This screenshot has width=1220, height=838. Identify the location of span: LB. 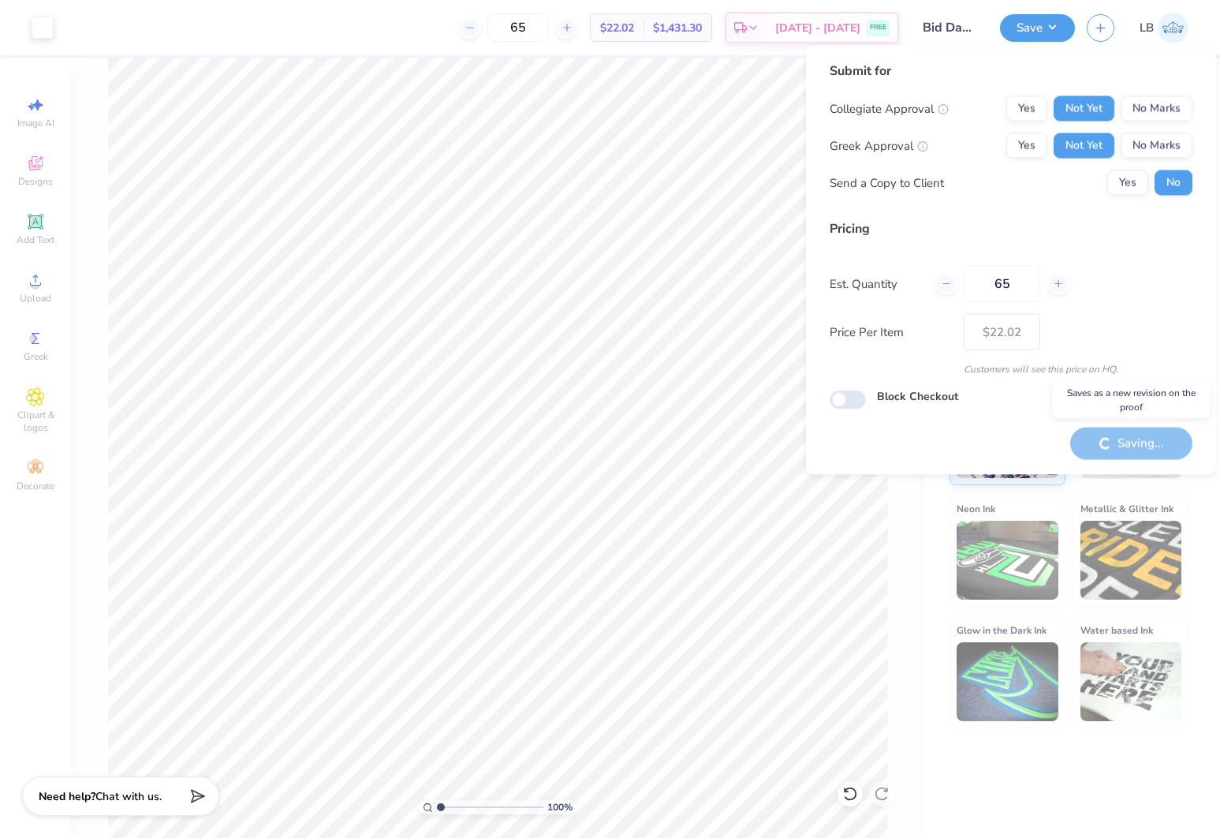
(1147, 28).